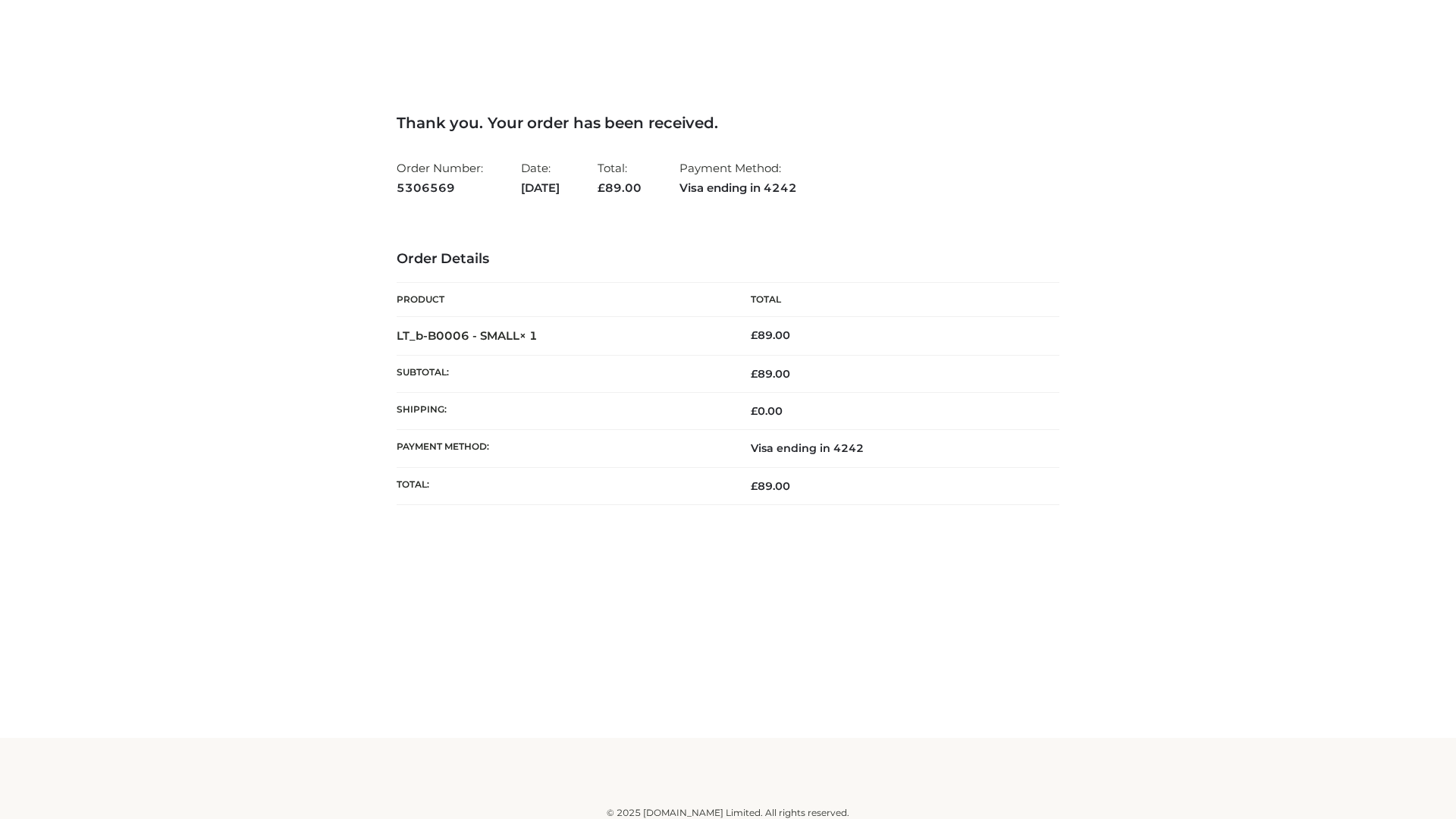  What do you see at coordinates (620, 177) in the screenshot?
I see `li: Total:` at bounding box center [620, 177].